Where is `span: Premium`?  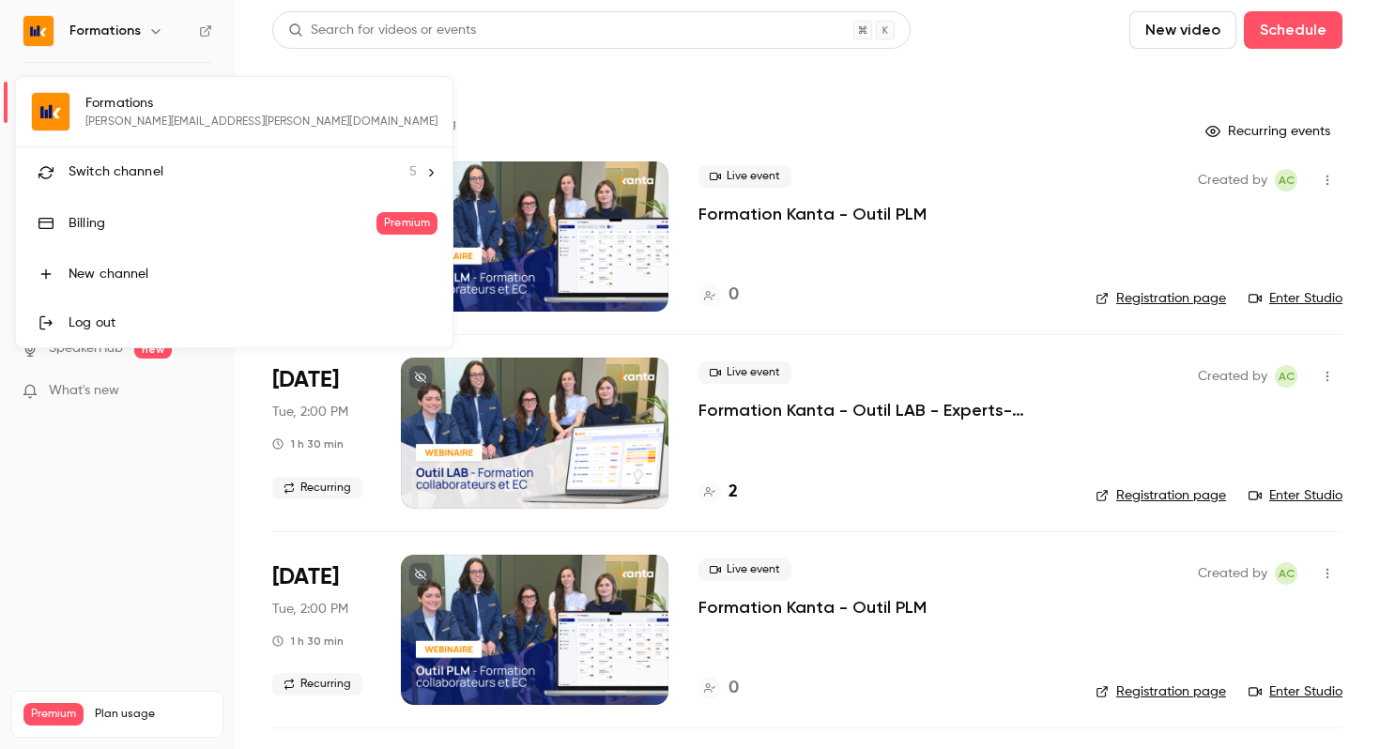
span: Premium is located at coordinates (406, 223).